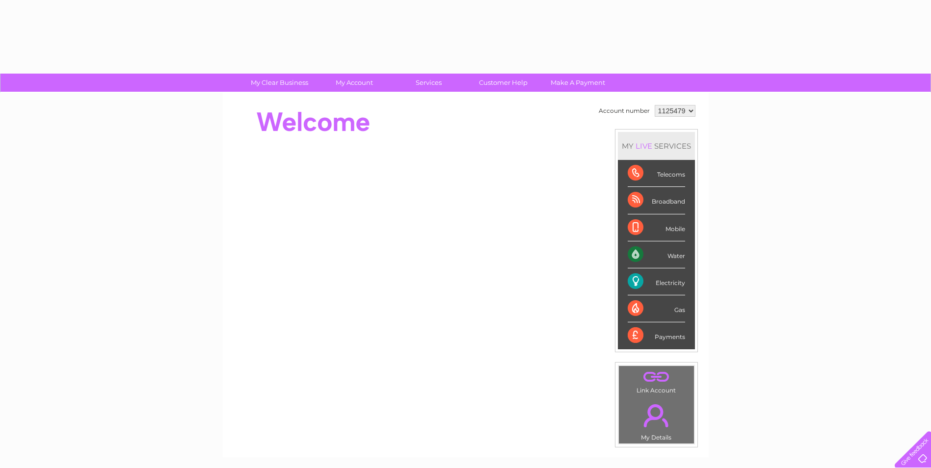 The image size is (931, 468). Describe the element at coordinates (656, 381) in the screenshot. I see `td: Link Account` at that location.